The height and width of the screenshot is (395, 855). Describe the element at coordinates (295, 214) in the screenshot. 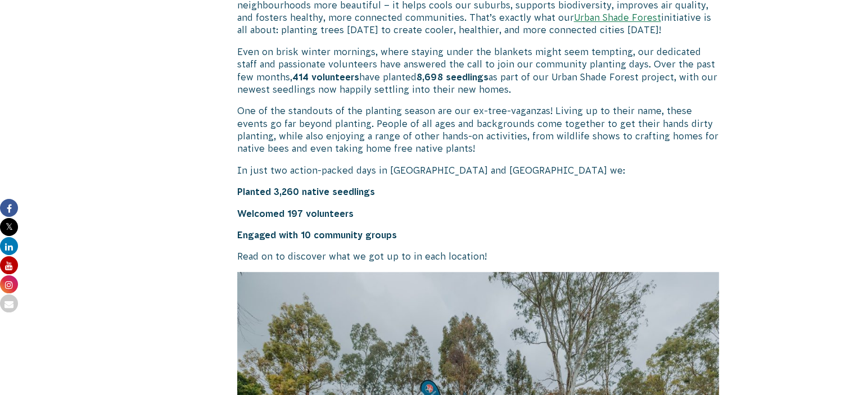

I see `strong: Welcomed 197 volunteers` at that location.